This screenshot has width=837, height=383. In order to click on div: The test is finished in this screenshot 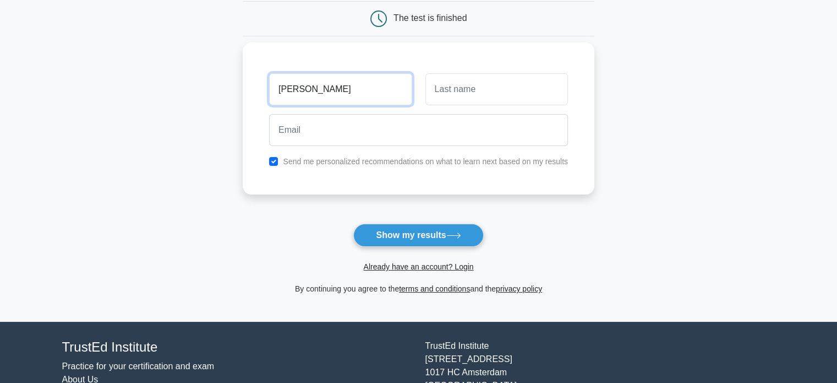, I will do `click(430, 18)`.